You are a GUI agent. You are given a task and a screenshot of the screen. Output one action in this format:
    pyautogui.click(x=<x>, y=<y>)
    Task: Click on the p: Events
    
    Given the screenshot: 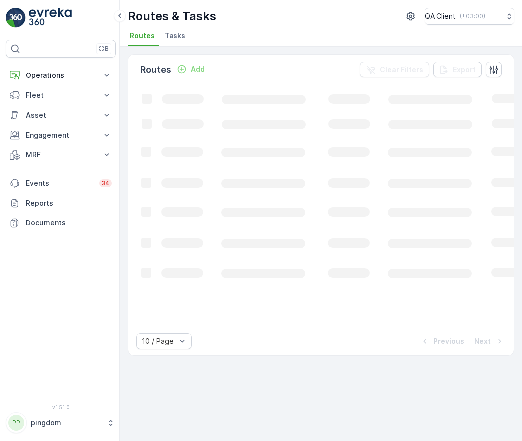 What is the action you would take?
    pyautogui.click(x=60, y=183)
    